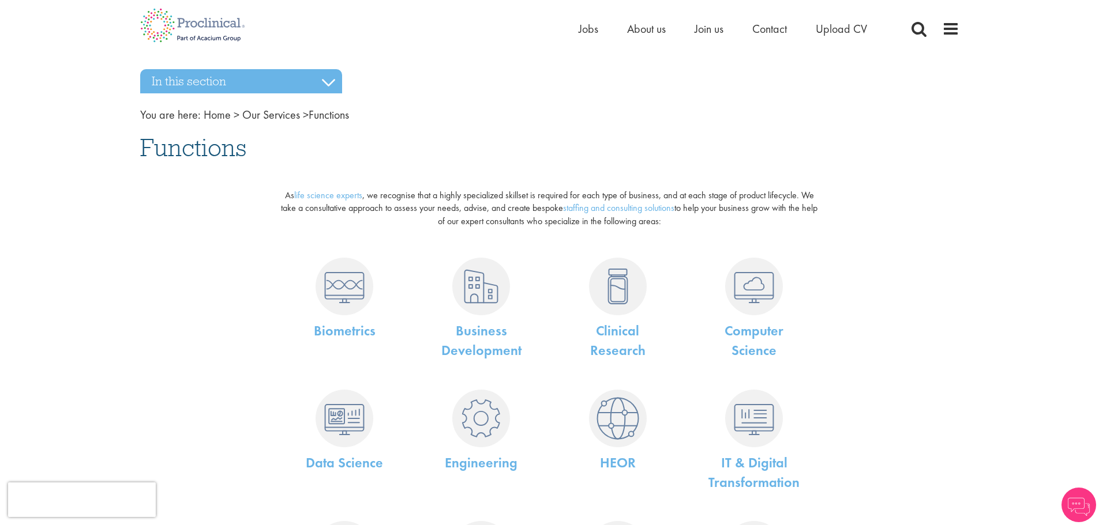  I want to click on img: Clinical Research, so click(618, 287).